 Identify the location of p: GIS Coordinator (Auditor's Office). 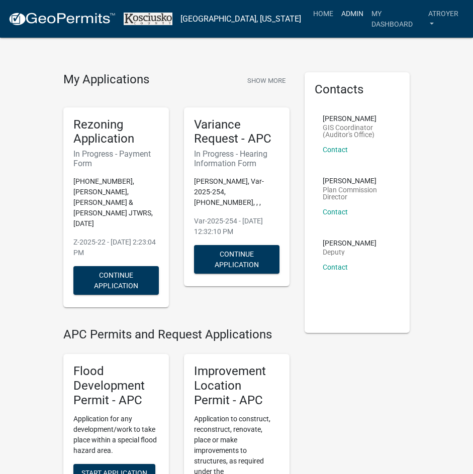
(357, 131).